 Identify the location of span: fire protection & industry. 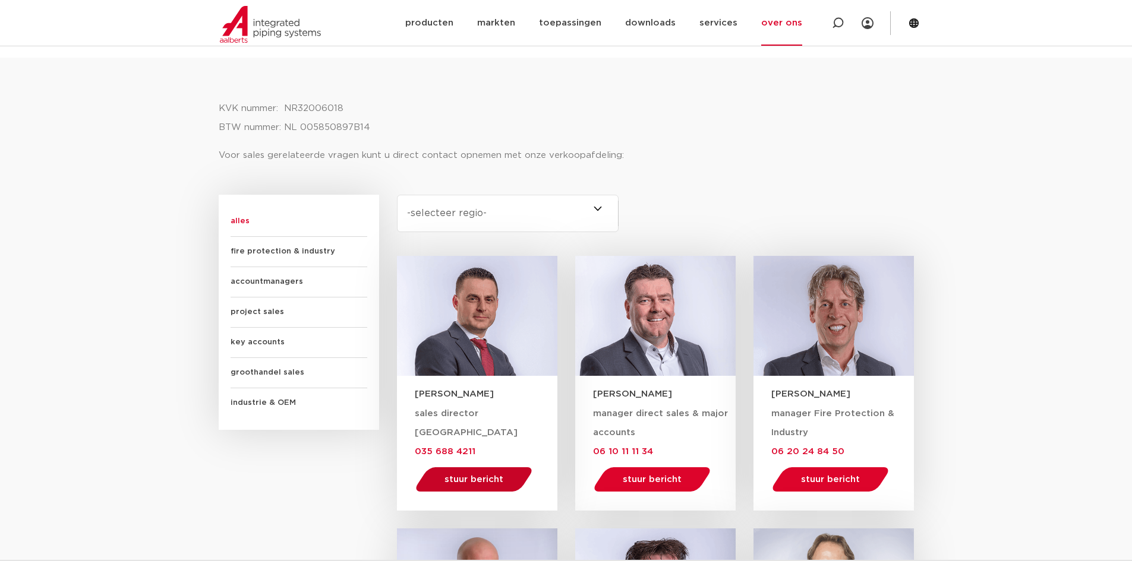
(299, 252).